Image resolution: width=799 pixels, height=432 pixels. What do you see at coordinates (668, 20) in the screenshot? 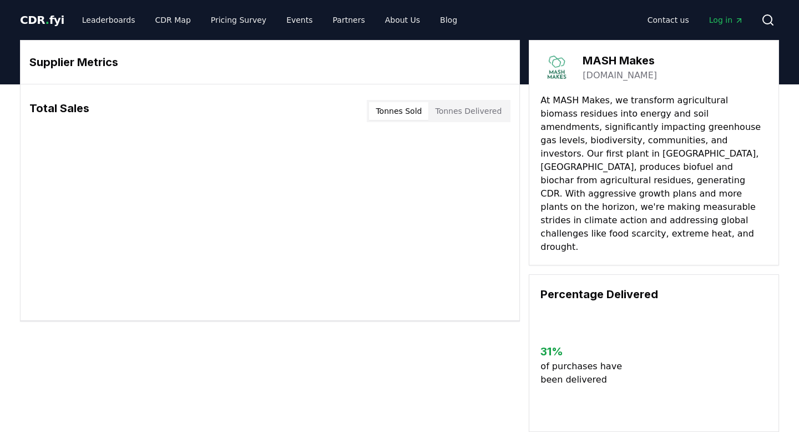
I see `a: Contact us` at bounding box center [668, 20].